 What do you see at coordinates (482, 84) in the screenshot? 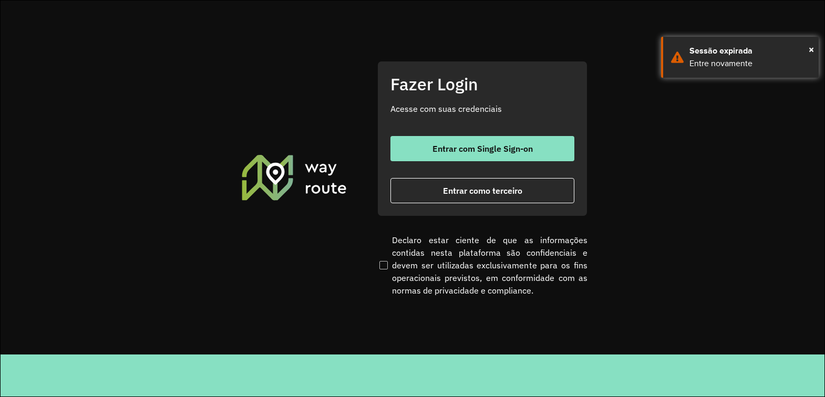
I see `h2: Fazer Login` at bounding box center [482, 84].